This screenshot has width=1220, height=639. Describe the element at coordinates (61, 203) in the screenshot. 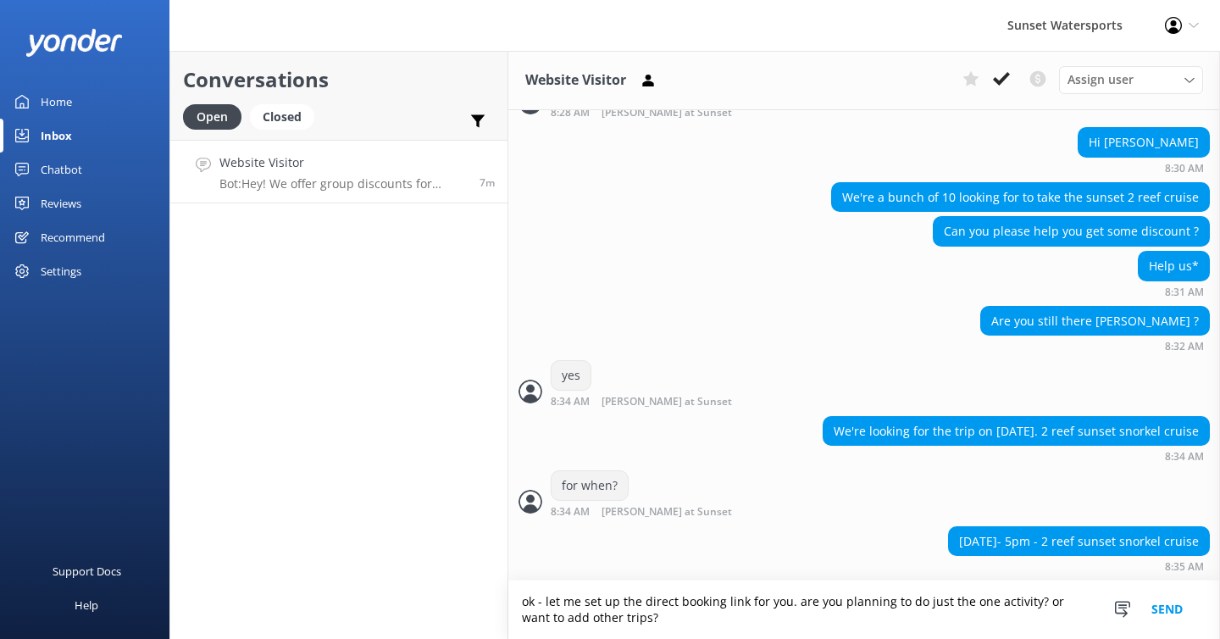

I see `div: Reviews` at that location.